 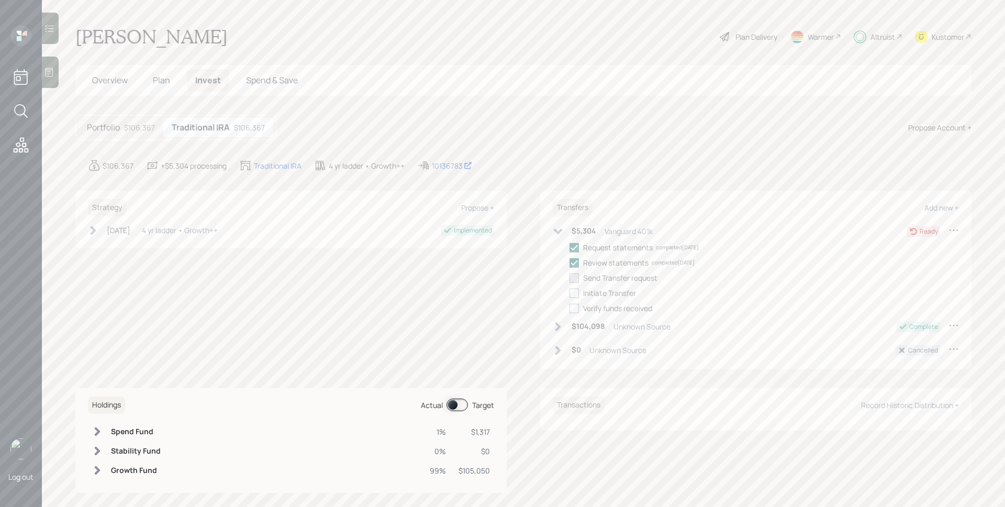 What do you see at coordinates (21, 449) in the screenshot?
I see `img: james-distasi-headshot.png` at bounding box center [21, 449].